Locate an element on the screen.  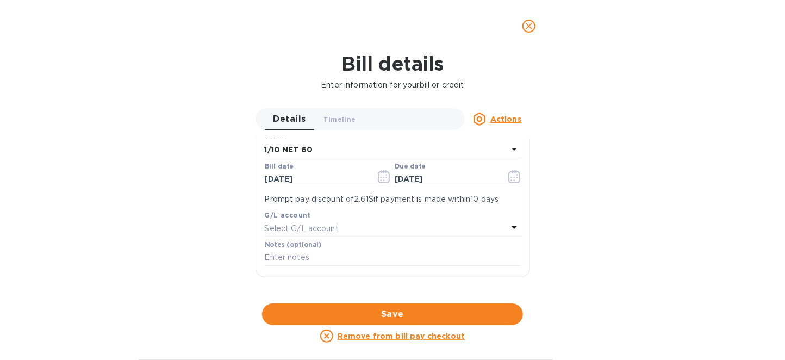
b: G/L account is located at coordinates (287, 215).